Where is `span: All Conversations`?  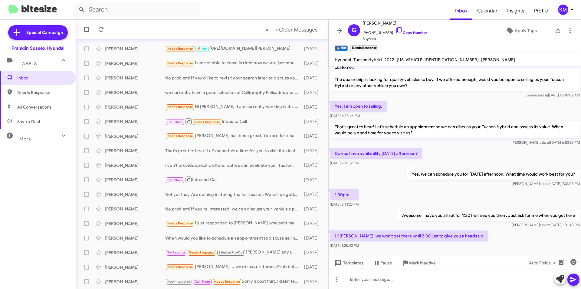 span: All Conversations is located at coordinates (34, 107).